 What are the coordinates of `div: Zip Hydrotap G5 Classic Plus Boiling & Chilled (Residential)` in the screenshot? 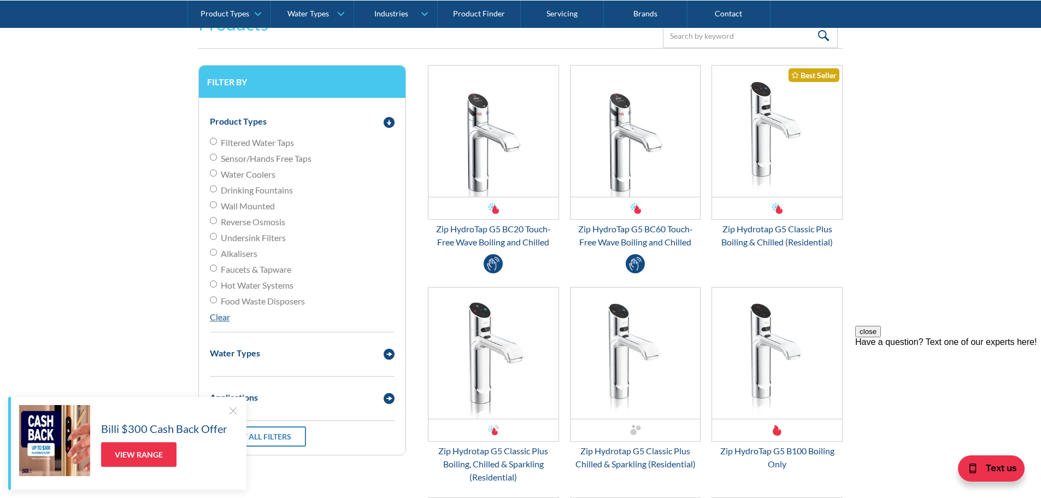 It's located at (777, 235).